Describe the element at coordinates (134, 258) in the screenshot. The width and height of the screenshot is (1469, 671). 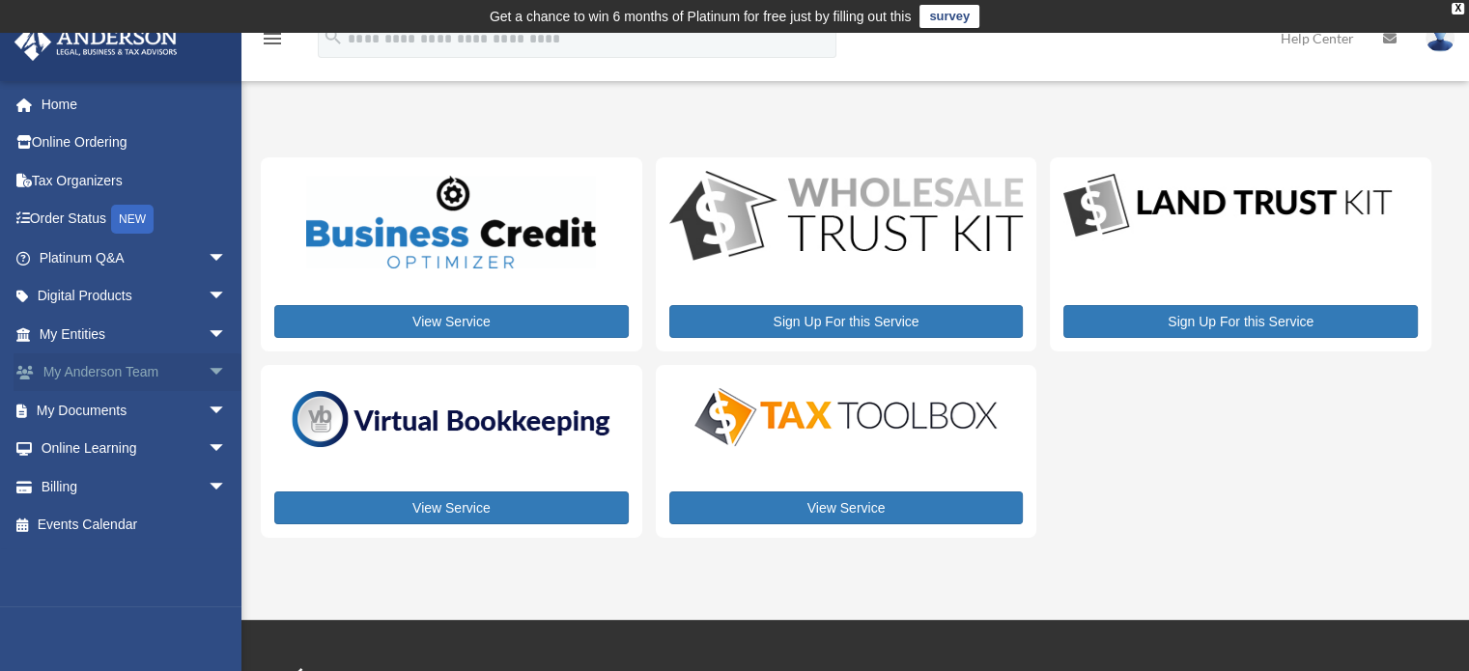
I see `a: Platinum Q&Aarrow_drop_down` at that location.